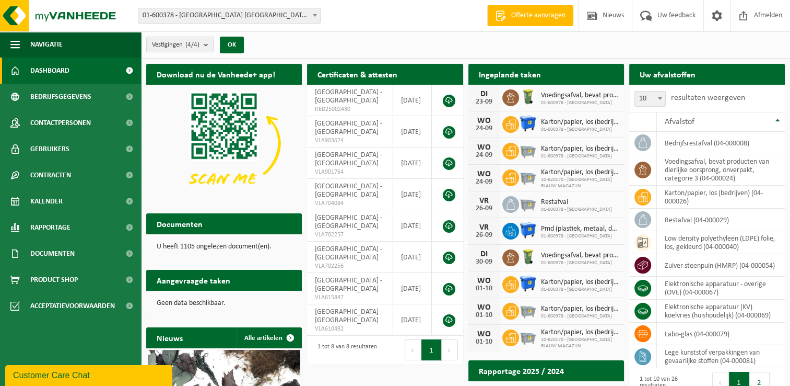 This screenshot has height=386, width=790. I want to click on button: 1, so click(432, 350).